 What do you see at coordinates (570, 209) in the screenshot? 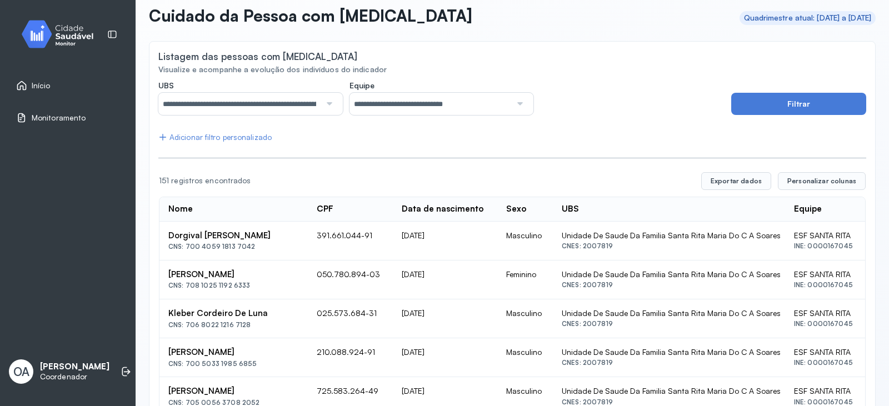
I see `div: UBS` at bounding box center [570, 209].